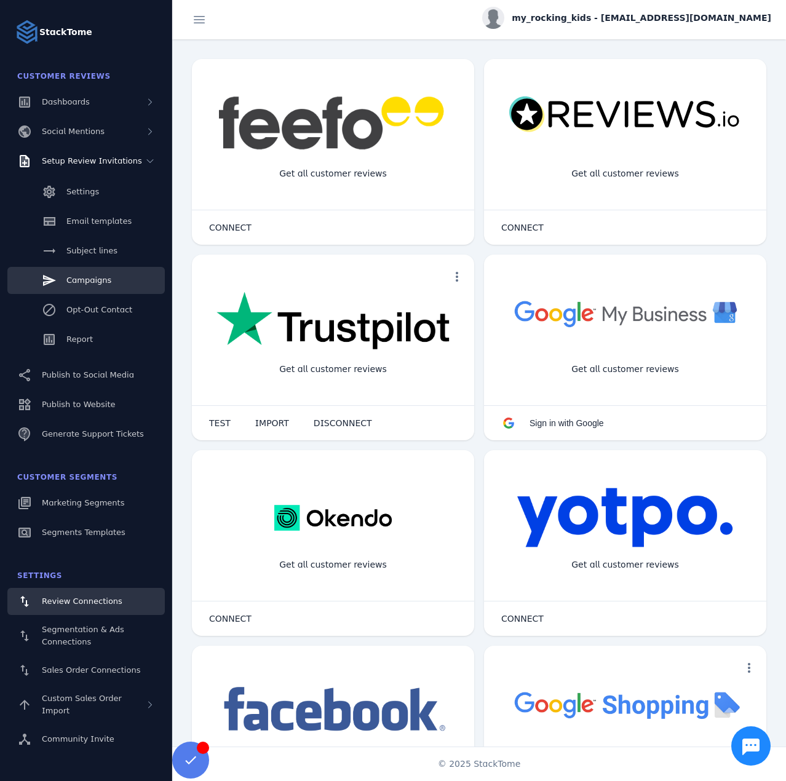  What do you see at coordinates (333, 710) in the screenshot?
I see `img: facebook.png` at bounding box center [333, 710].